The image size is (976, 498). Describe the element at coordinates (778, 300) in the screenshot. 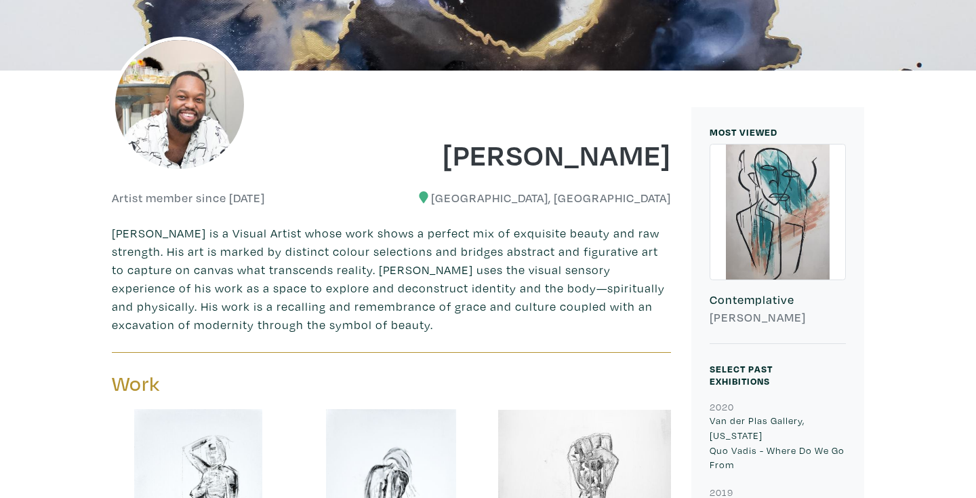

I see `h6: Contemplative` at that location.